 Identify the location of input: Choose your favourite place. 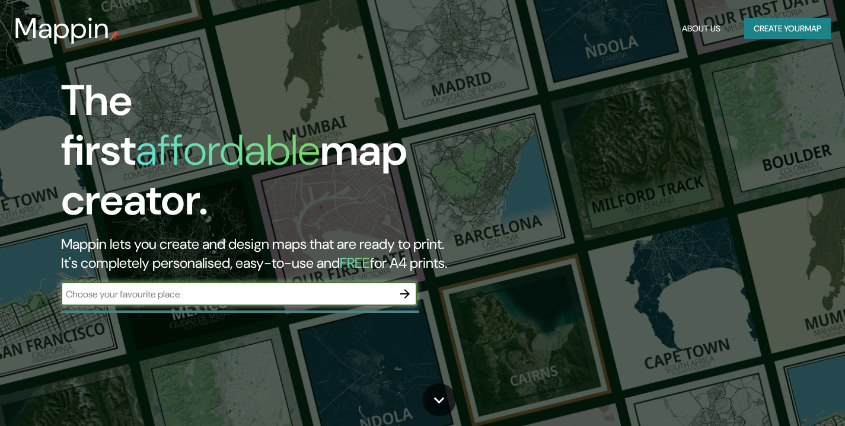
(227, 294).